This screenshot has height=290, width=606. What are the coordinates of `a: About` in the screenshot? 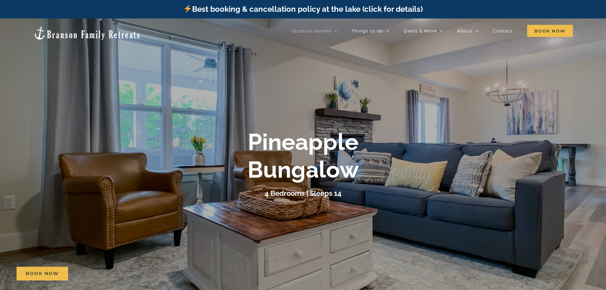 It's located at (468, 31).